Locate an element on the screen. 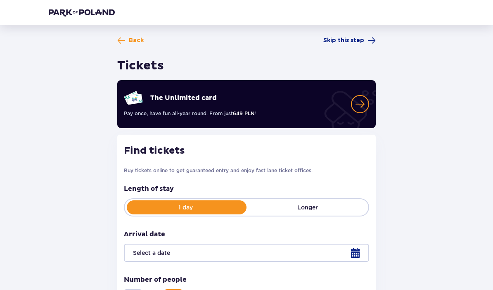 This screenshot has width=493, height=290. h2: Find tickets is located at coordinates (247, 151).